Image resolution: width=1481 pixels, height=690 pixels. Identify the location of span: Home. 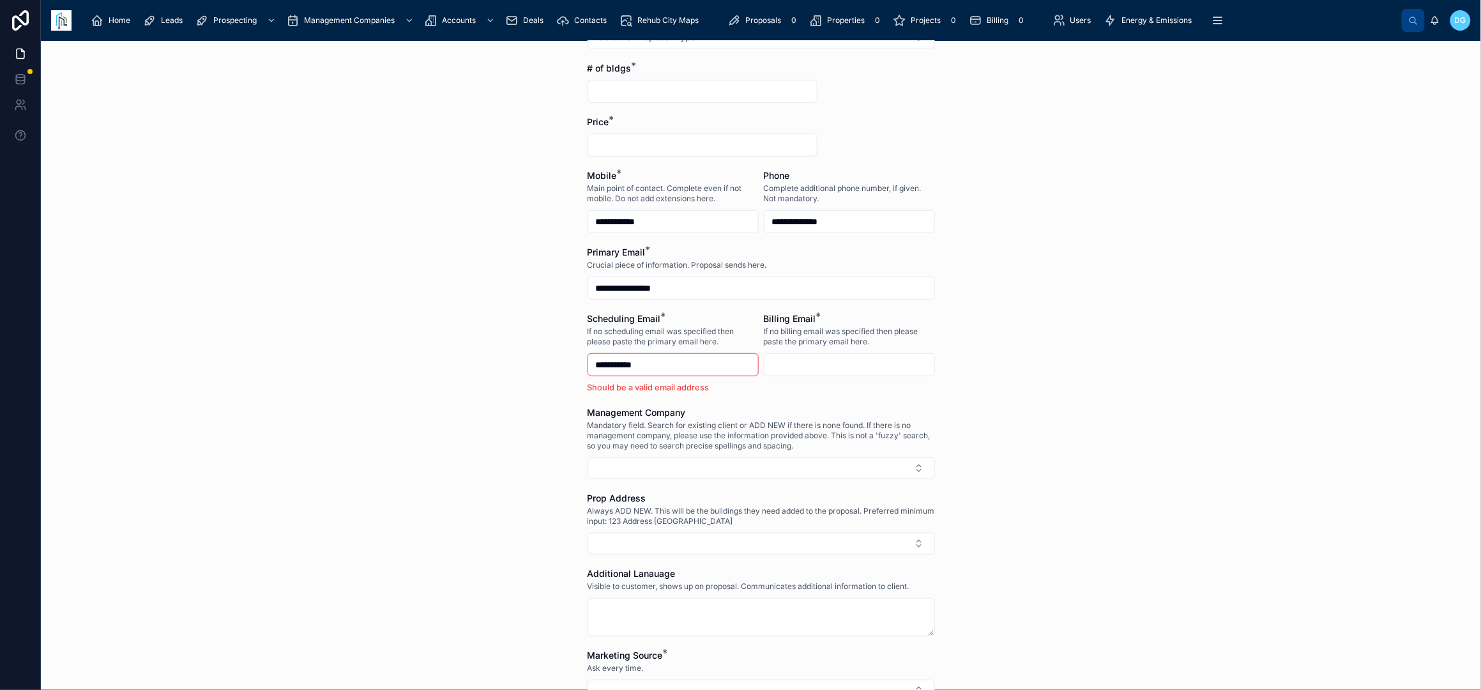
(119, 20).